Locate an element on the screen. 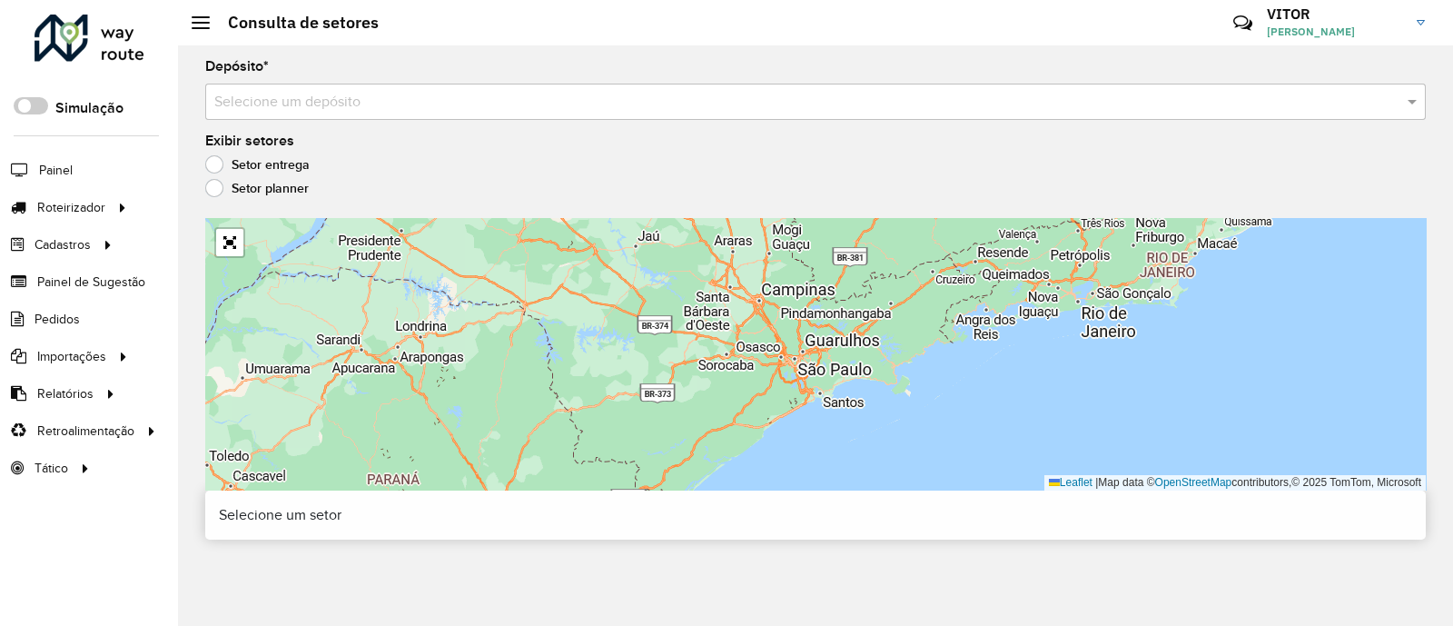  h3: VITOR is located at coordinates (1335, 14).